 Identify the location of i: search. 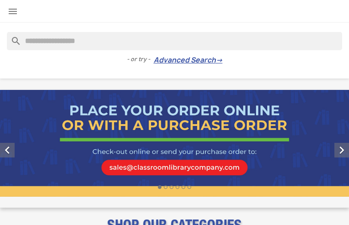
(12, 37).